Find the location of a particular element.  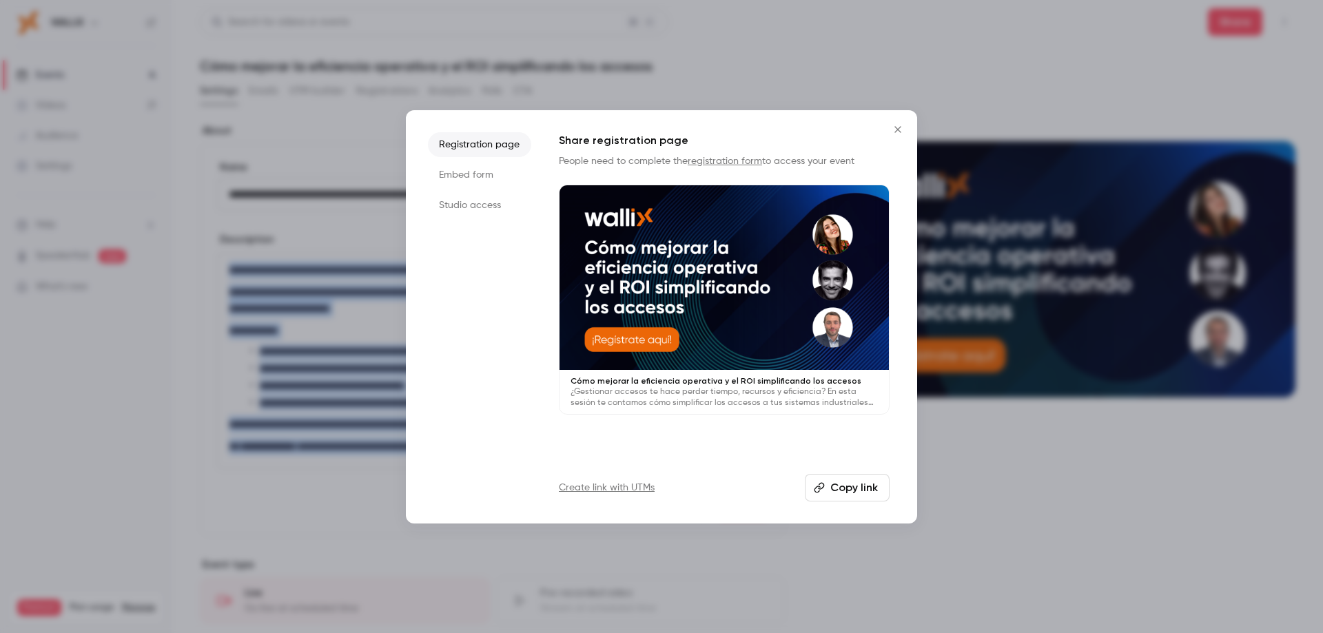

a: registration form is located at coordinates (725, 161).